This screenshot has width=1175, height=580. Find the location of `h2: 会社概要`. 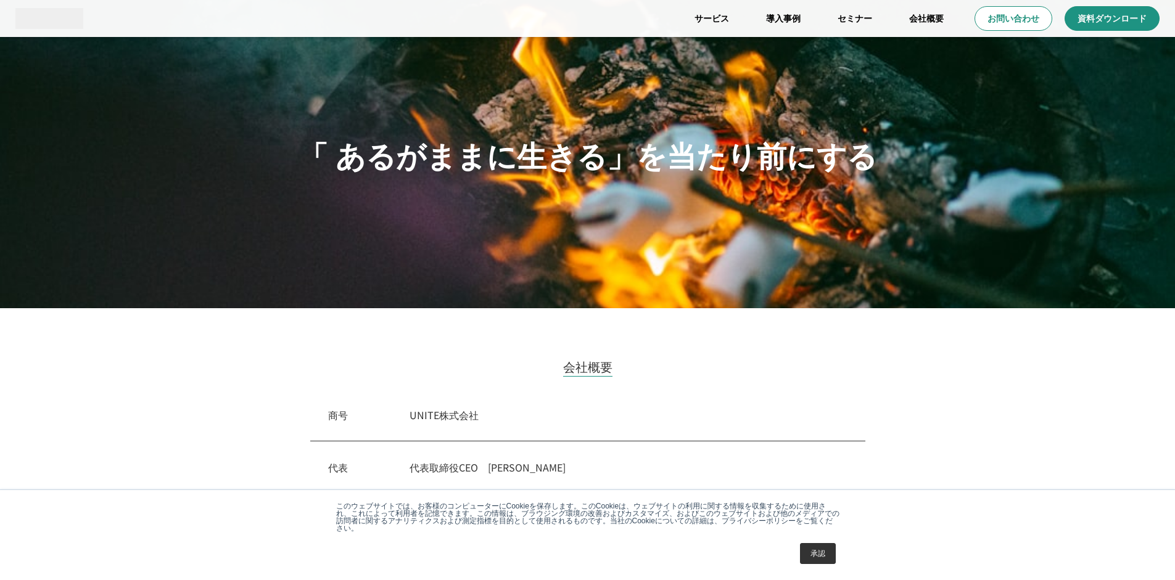

h2: 会社概要 is located at coordinates (588, 367).